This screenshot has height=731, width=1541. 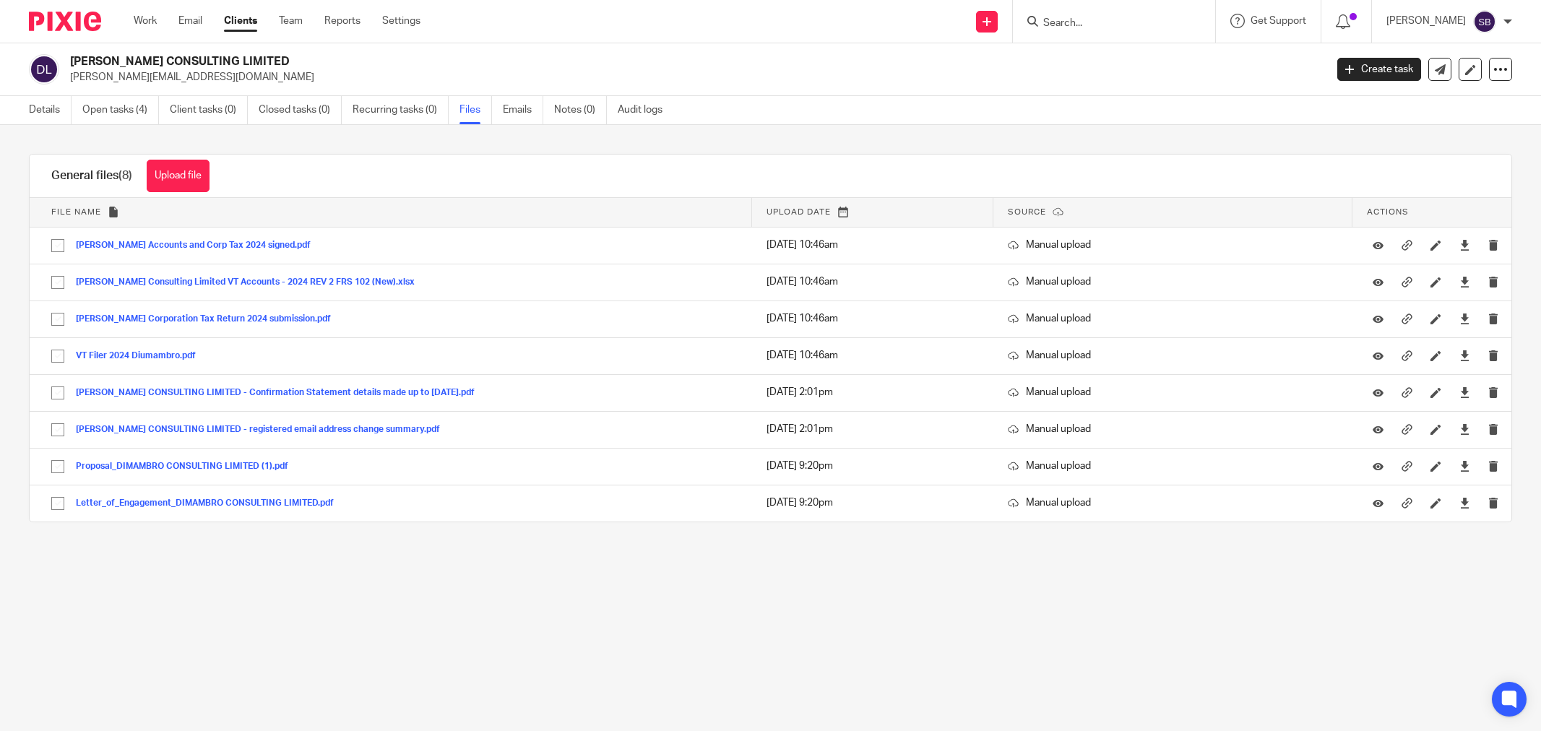 What do you see at coordinates (190, 21) in the screenshot?
I see `a: Email` at bounding box center [190, 21].